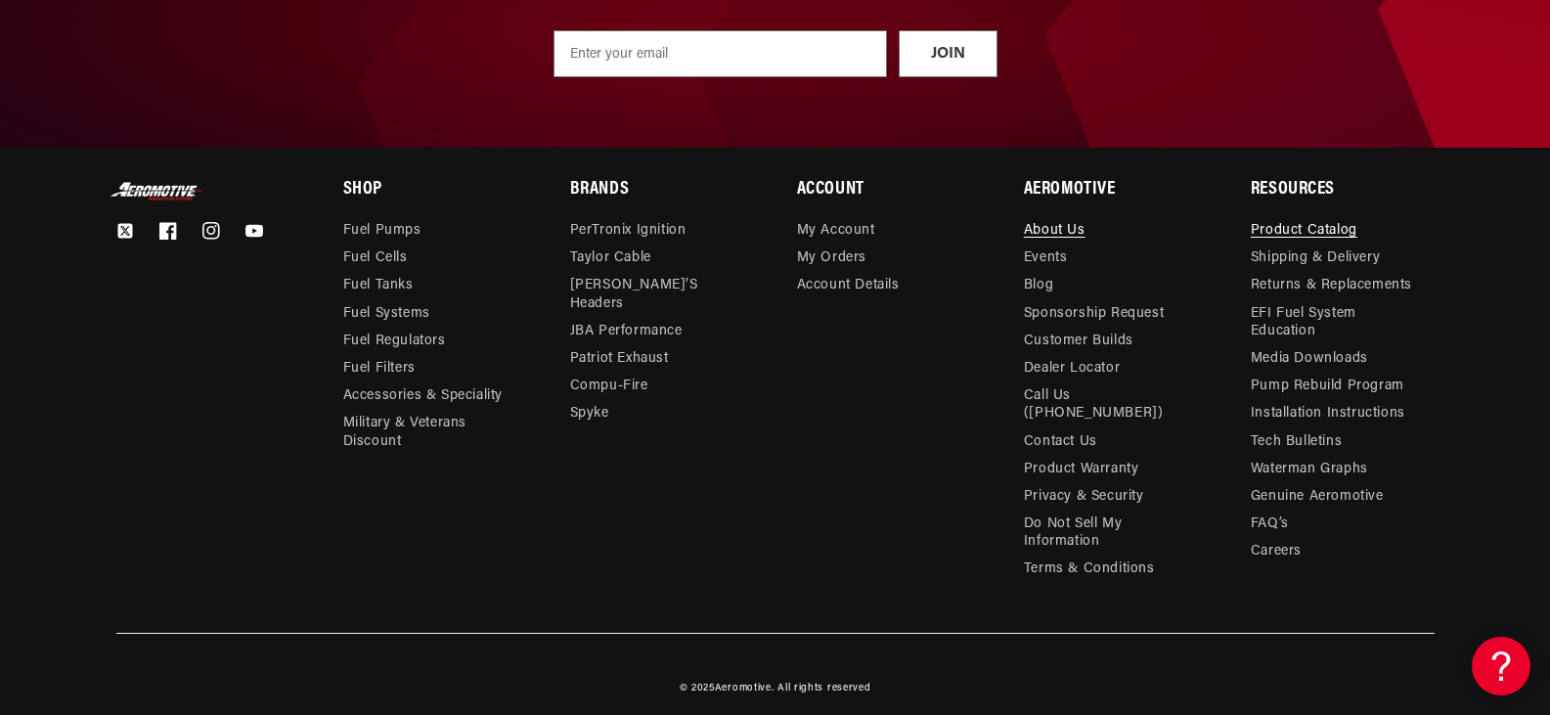  I want to click on a: FAQ’s, so click(1269, 524).